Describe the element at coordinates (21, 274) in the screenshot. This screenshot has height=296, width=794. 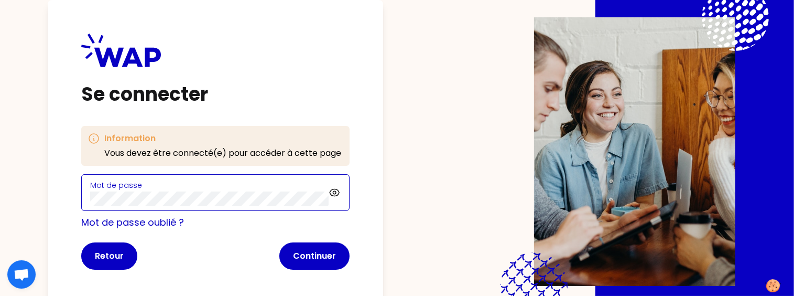
I see `div: Ouvrir le chat` at that location.